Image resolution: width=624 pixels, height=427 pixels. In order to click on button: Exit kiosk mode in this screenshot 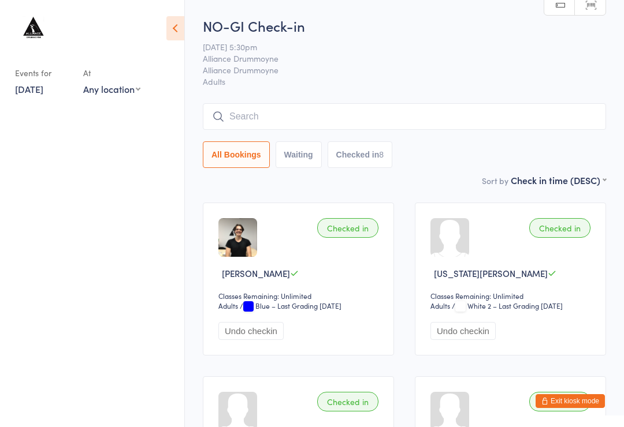, I will do `click(570, 401)`.